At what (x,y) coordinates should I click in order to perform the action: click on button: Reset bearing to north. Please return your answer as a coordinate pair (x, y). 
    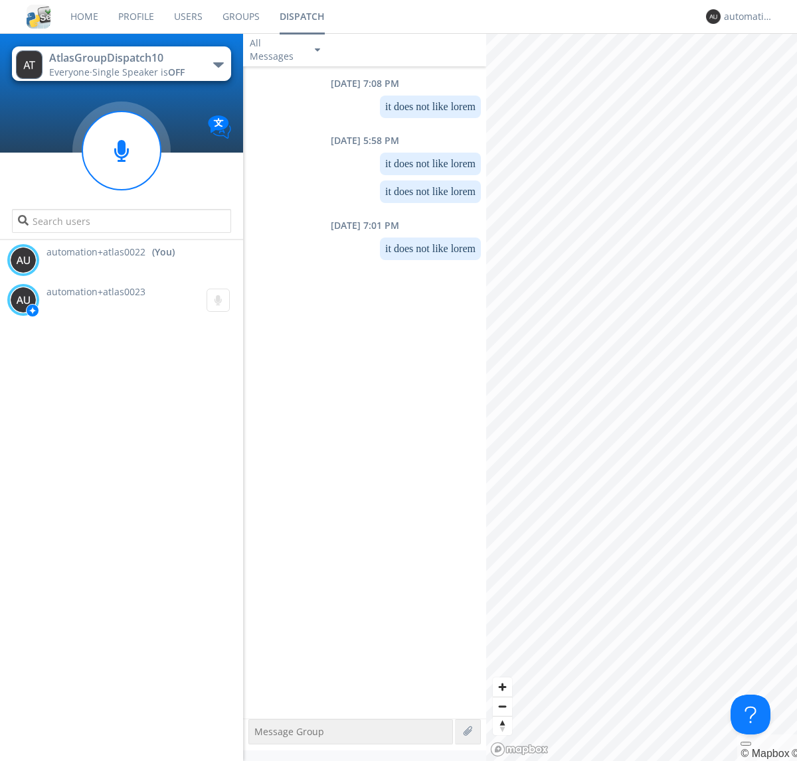
    Looking at the image, I should click on (502, 726).